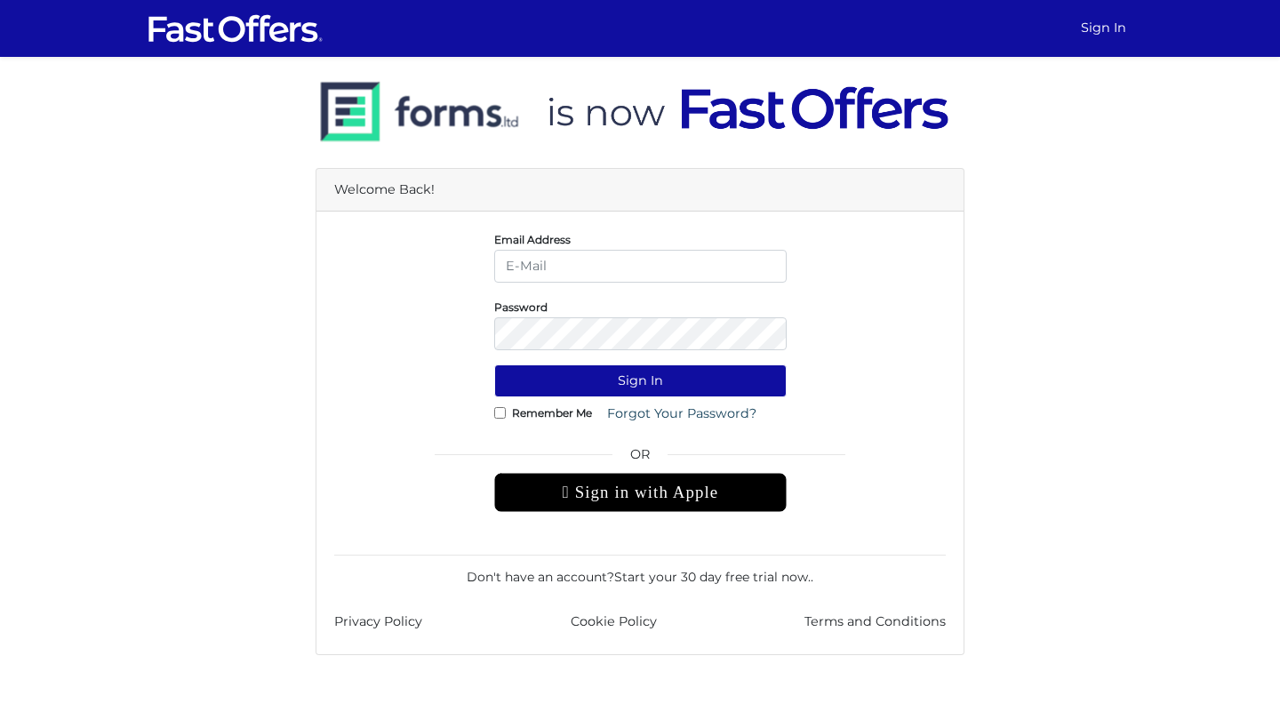 The image size is (1280, 720). What do you see at coordinates (874, 621) in the screenshot?
I see `a: Terms and Conditions` at bounding box center [874, 621].